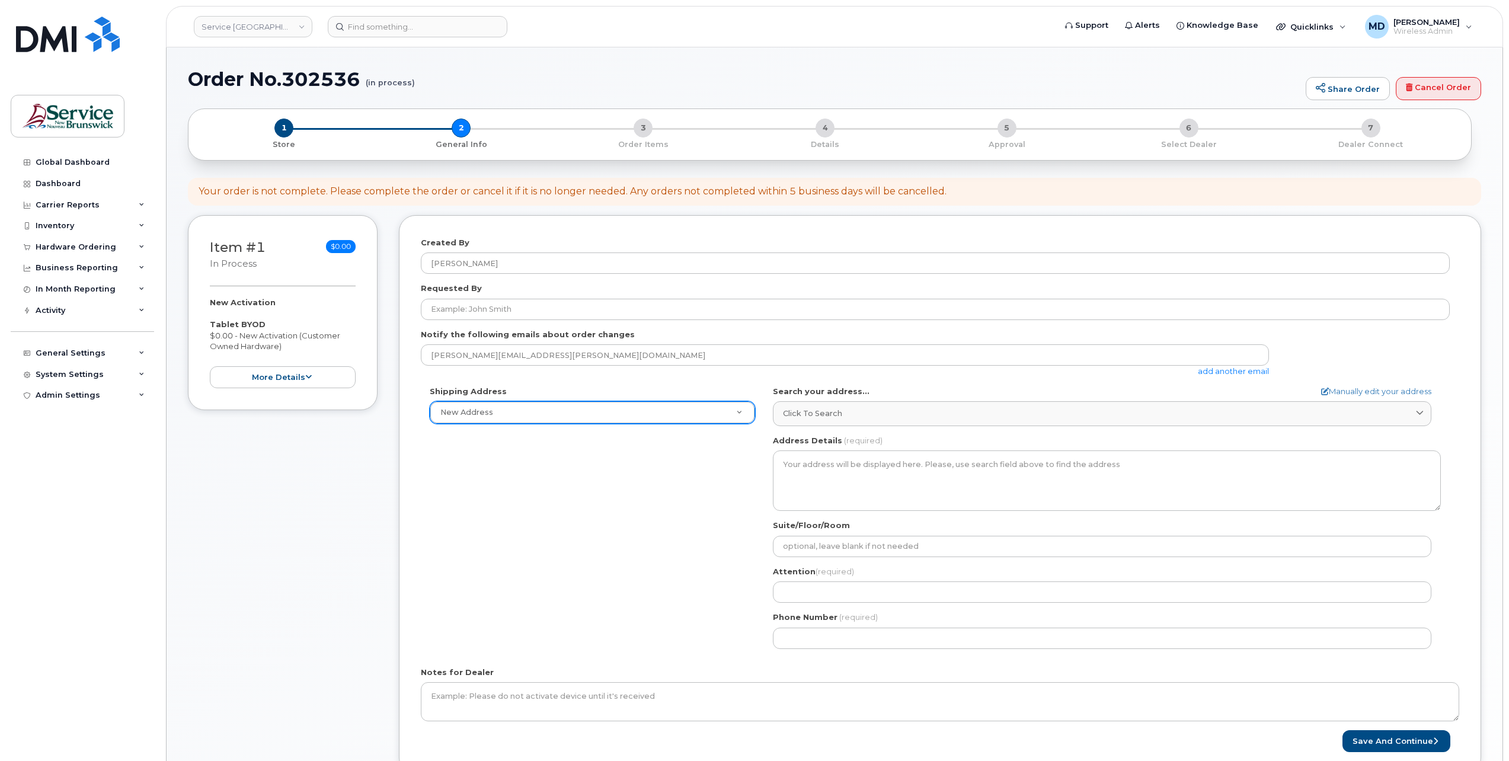 This screenshot has height=761, width=1509. I want to click on strong: New Activation, so click(242, 302).